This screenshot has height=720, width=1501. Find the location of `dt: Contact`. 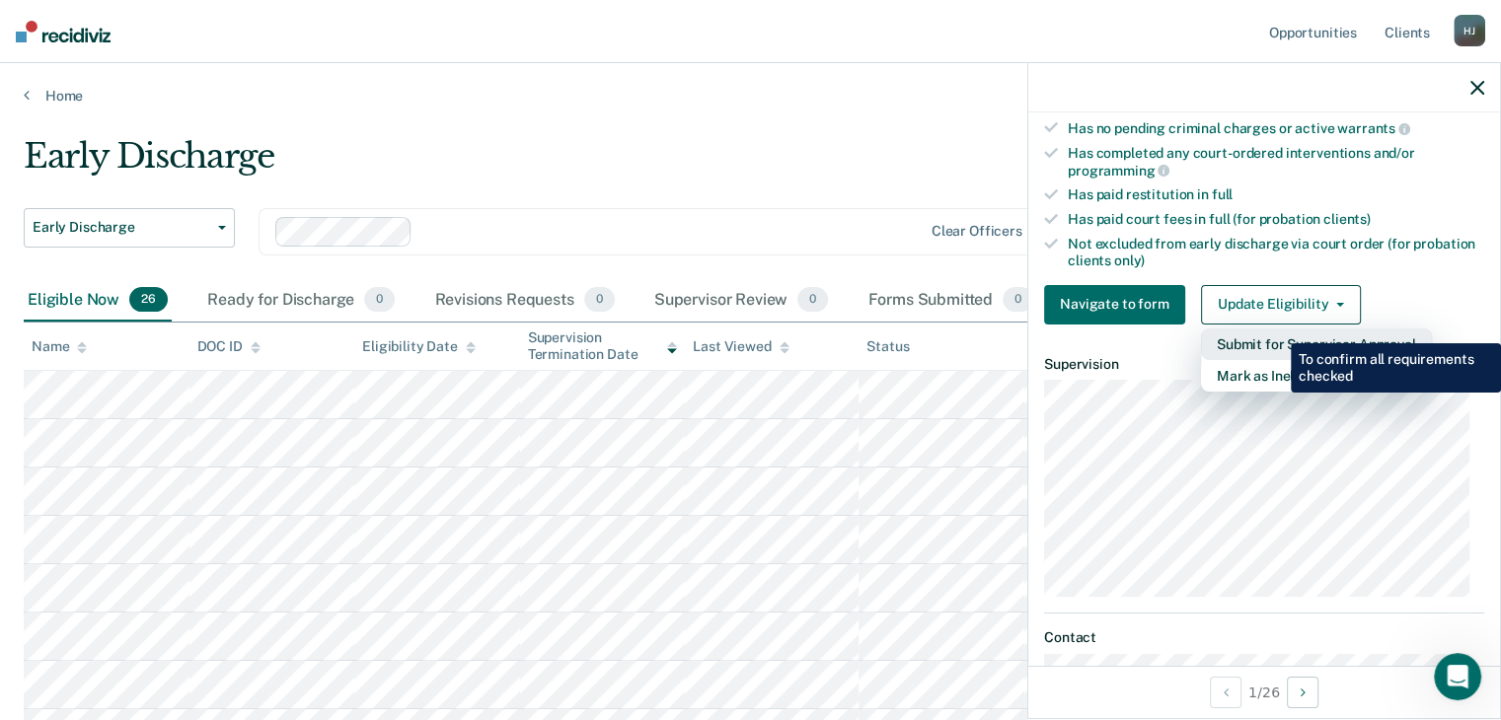

dt: Contact is located at coordinates (1264, 637).